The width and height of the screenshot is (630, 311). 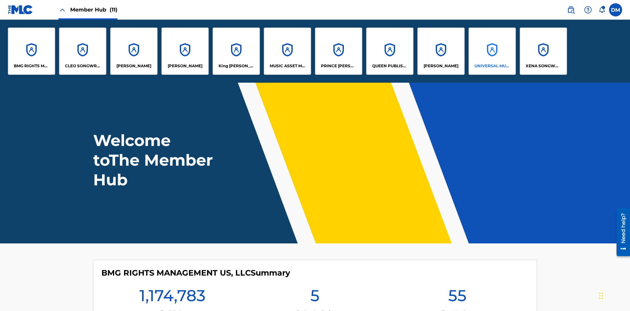 What do you see at coordinates (457, 298) in the screenshot?
I see `h1: 55` at bounding box center [457, 298].